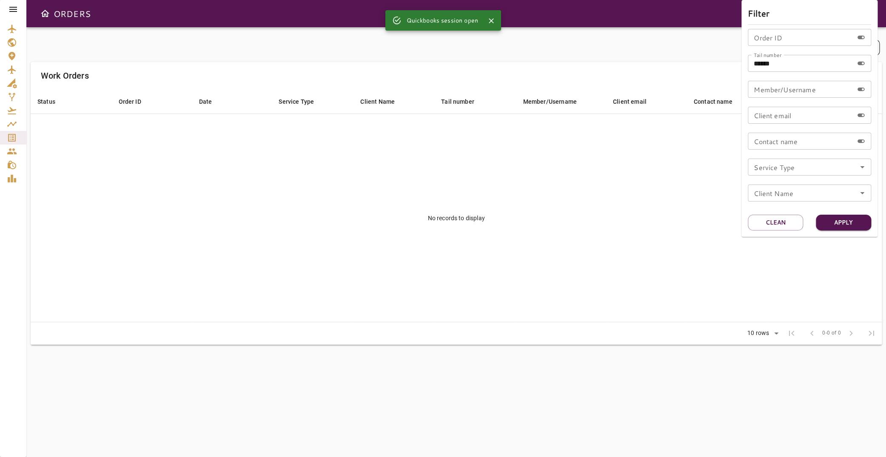 The image size is (886, 457). What do you see at coordinates (775, 222) in the screenshot?
I see `button: Clean` at bounding box center [775, 222].